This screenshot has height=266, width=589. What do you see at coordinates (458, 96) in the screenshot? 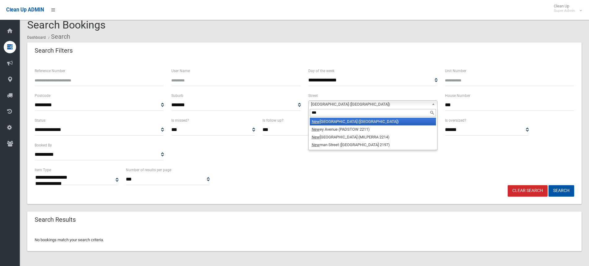
I see `label: House Number` at bounding box center [458, 96].